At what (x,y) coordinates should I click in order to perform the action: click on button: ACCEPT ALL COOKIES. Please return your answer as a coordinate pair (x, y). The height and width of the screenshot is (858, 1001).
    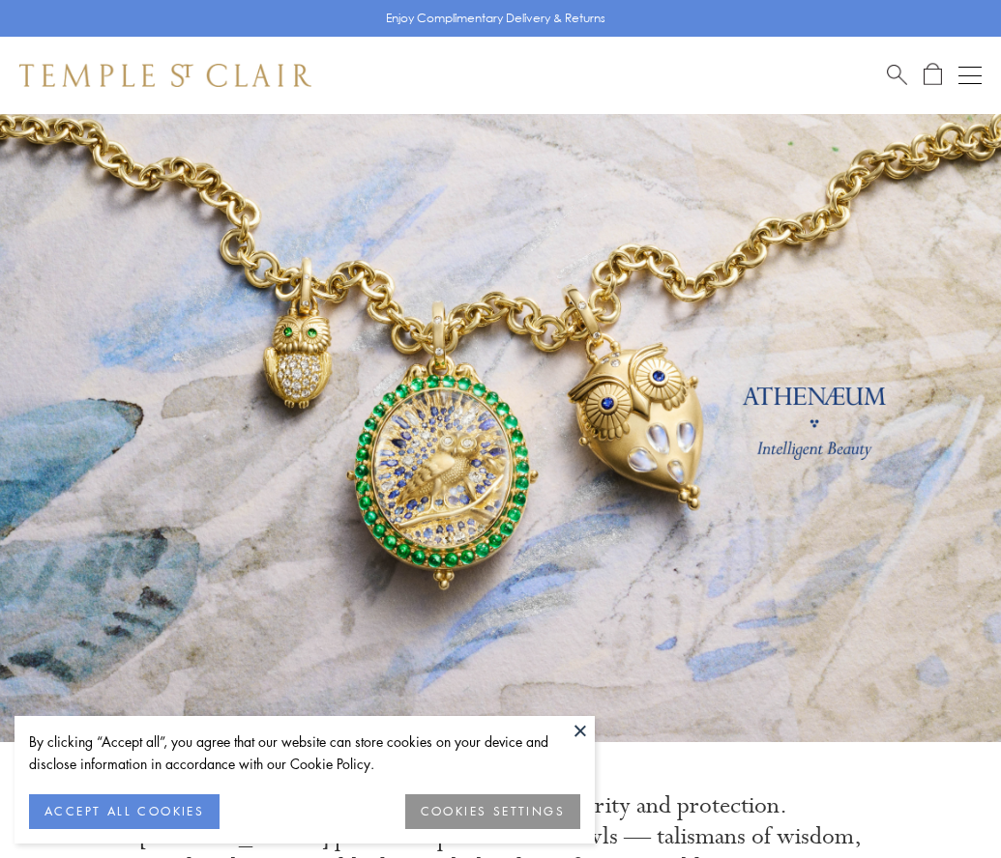
    Looking at the image, I should click on (124, 812).